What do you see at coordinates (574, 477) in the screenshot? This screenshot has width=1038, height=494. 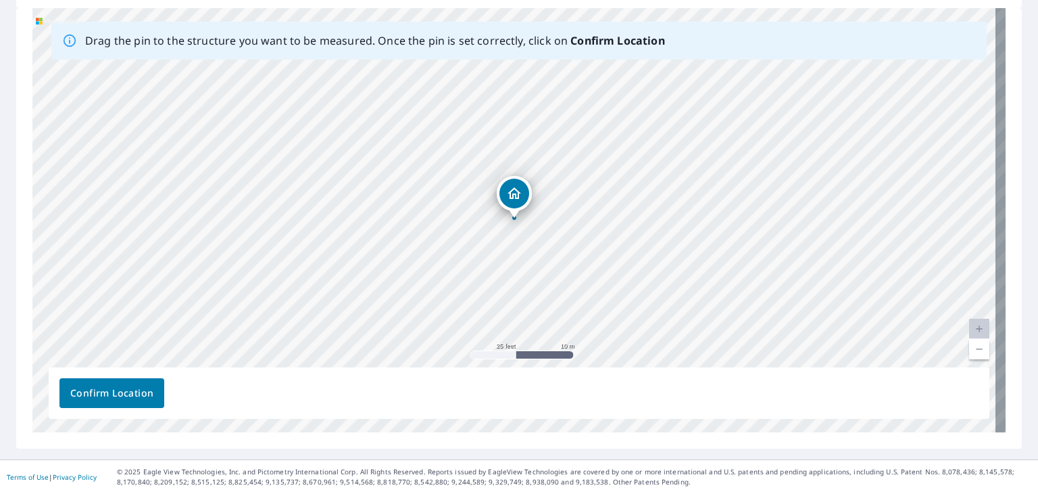 I see `p: © 2025 Eagle View Technologies, Inc. and Pictometry International Corp. All Rights Reserved. Repo...` at bounding box center [574, 477].